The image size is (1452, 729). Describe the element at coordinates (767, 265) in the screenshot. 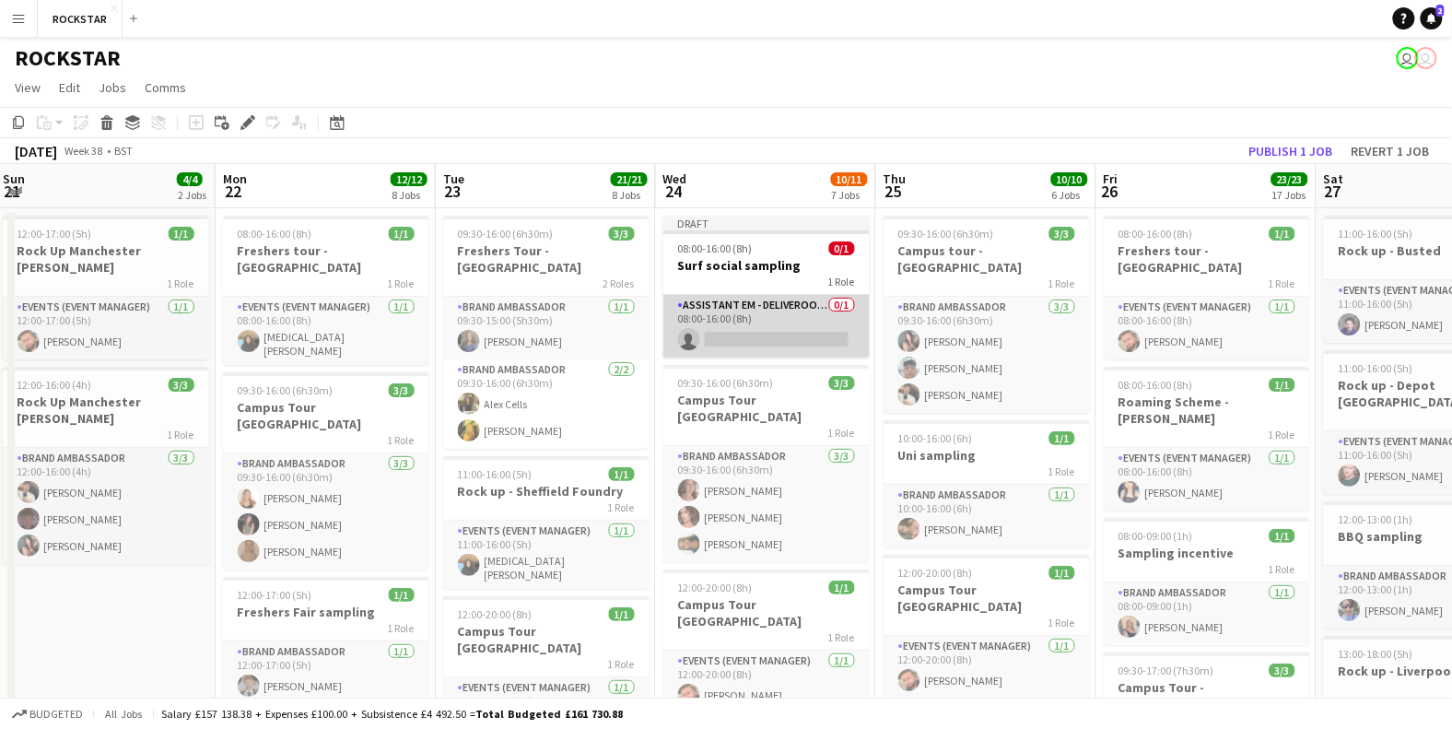

I see `h3: Surf social sampling` at that location.